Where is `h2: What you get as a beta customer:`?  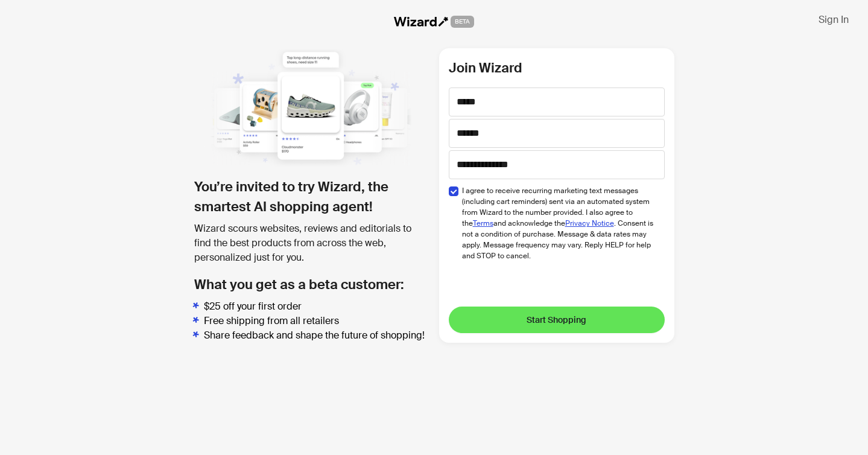
h2: What you get as a beta customer: is located at coordinates (312, 284).